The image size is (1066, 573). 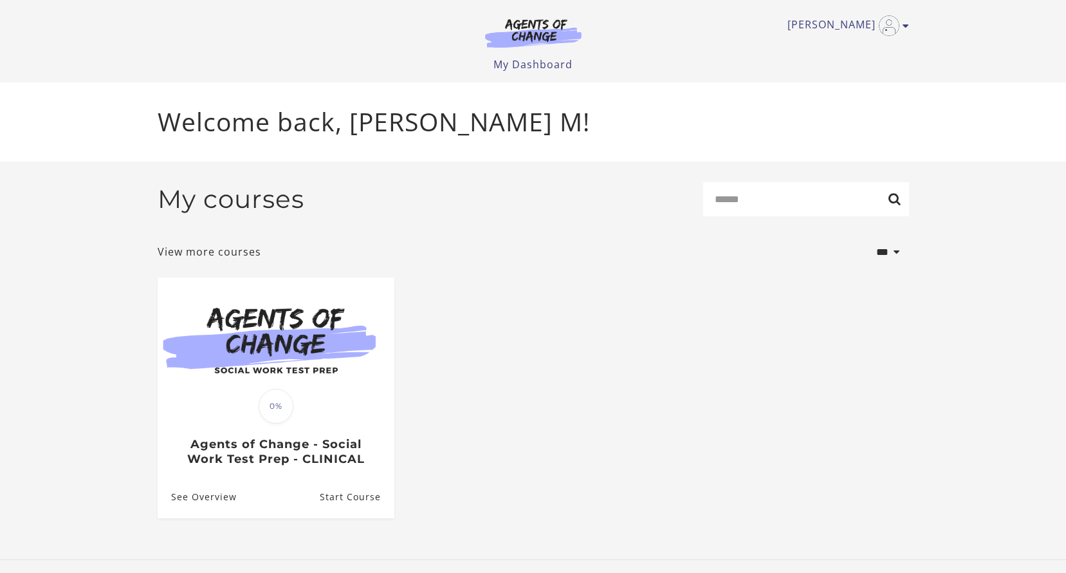 I want to click on a: View more courses, so click(x=209, y=252).